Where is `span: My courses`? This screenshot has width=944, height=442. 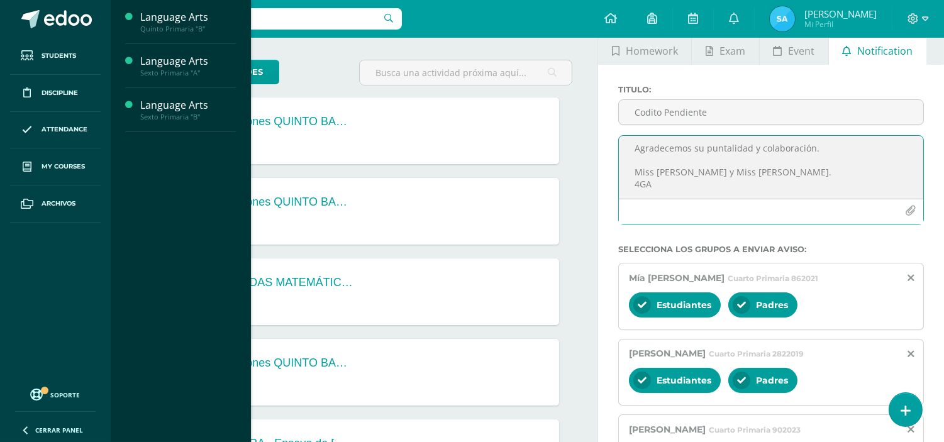 span: My courses is located at coordinates (63, 167).